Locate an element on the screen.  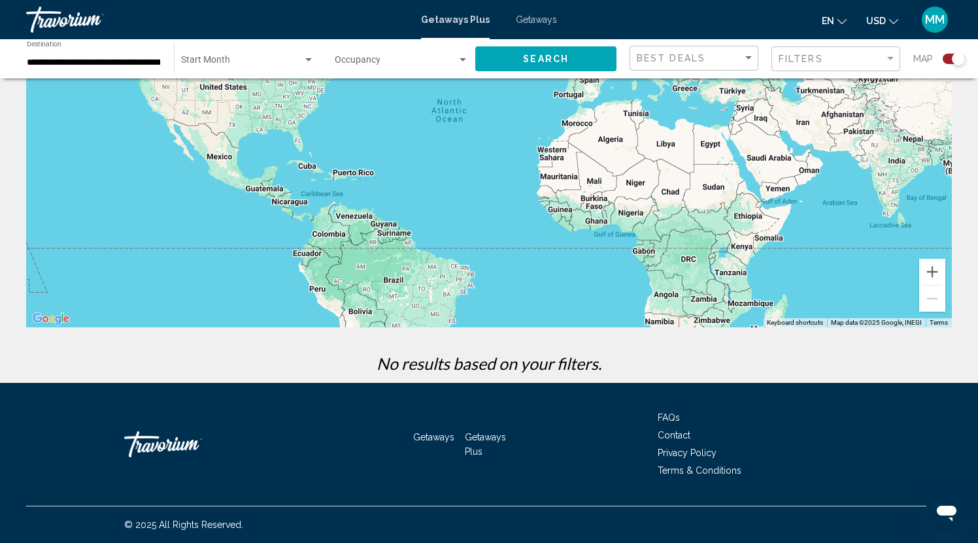
button: Search is located at coordinates (546, 58).